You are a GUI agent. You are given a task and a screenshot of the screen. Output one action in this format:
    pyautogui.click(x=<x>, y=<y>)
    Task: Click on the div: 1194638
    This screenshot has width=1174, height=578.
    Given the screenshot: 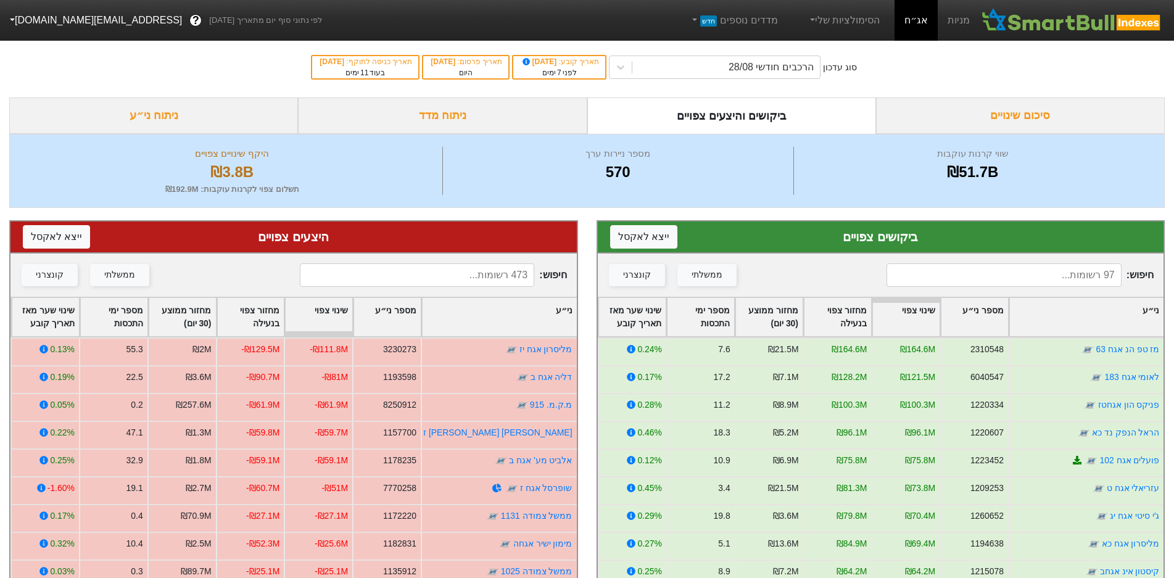 What is the action you would take?
    pyautogui.click(x=987, y=544)
    